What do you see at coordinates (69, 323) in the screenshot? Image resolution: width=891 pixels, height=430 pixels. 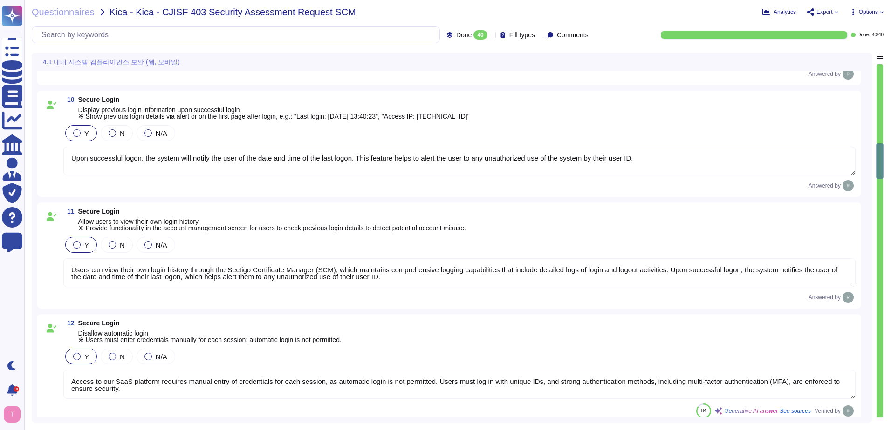 I see `span: 12` at bounding box center [69, 323].